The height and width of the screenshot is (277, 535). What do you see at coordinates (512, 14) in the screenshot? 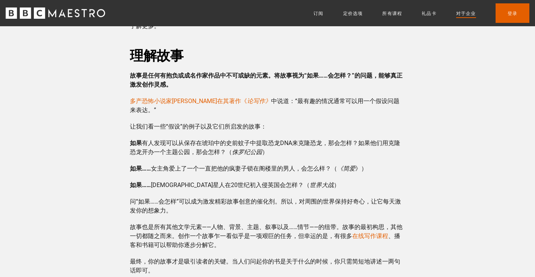
I see `font: 登录` at bounding box center [512, 14].